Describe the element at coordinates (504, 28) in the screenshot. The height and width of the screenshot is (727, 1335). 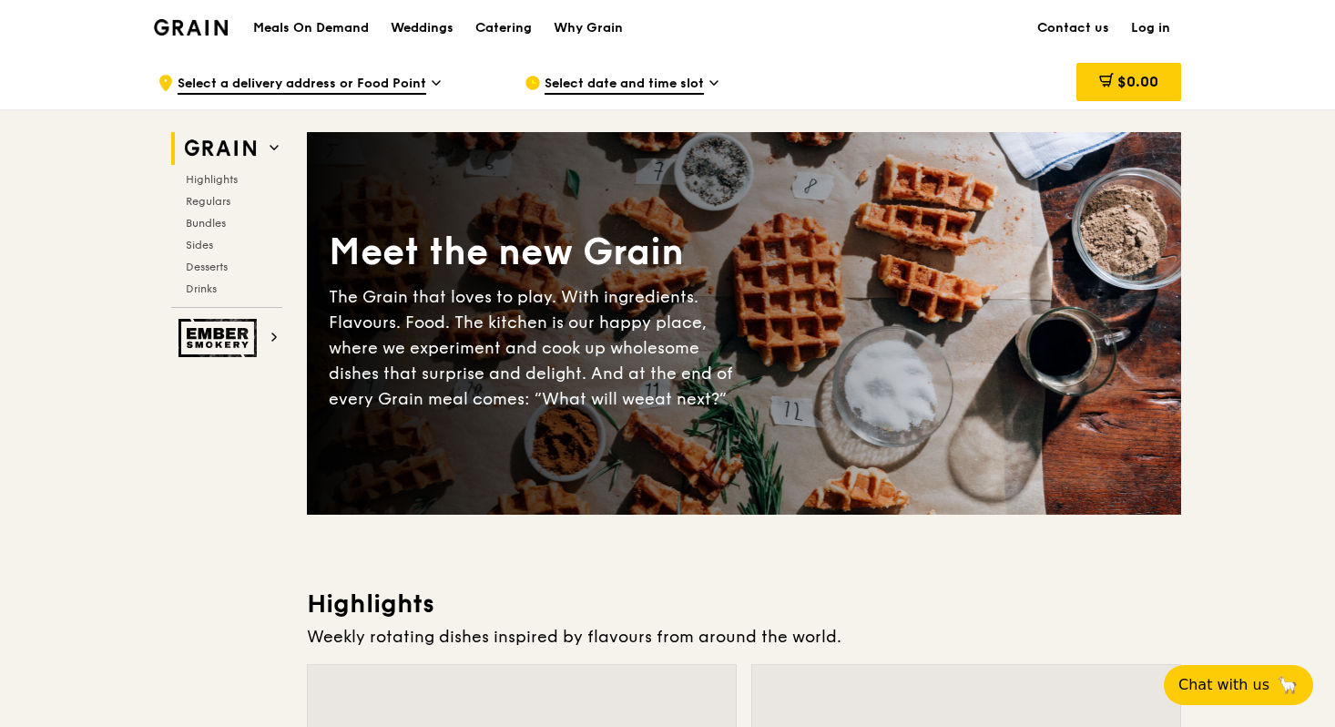
I see `a: Catering` at that location.